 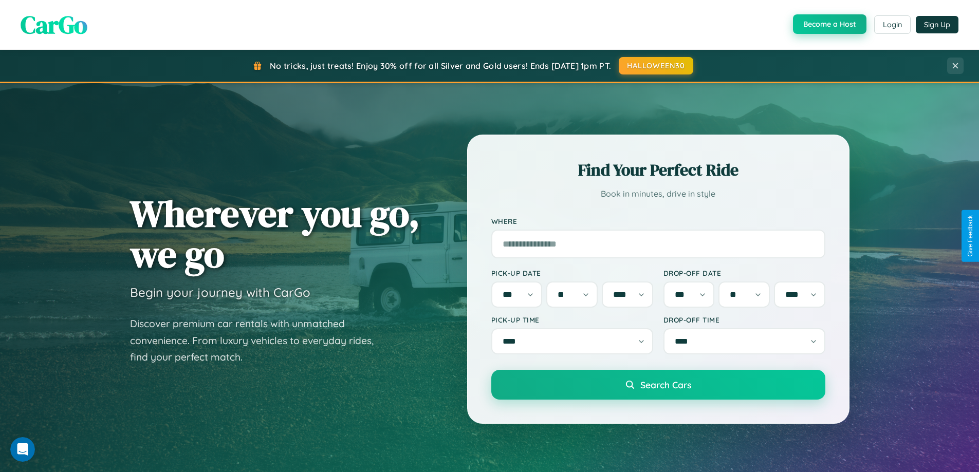 What do you see at coordinates (220, 292) in the screenshot?
I see `h3: Begin your journey with CarGo` at bounding box center [220, 292].